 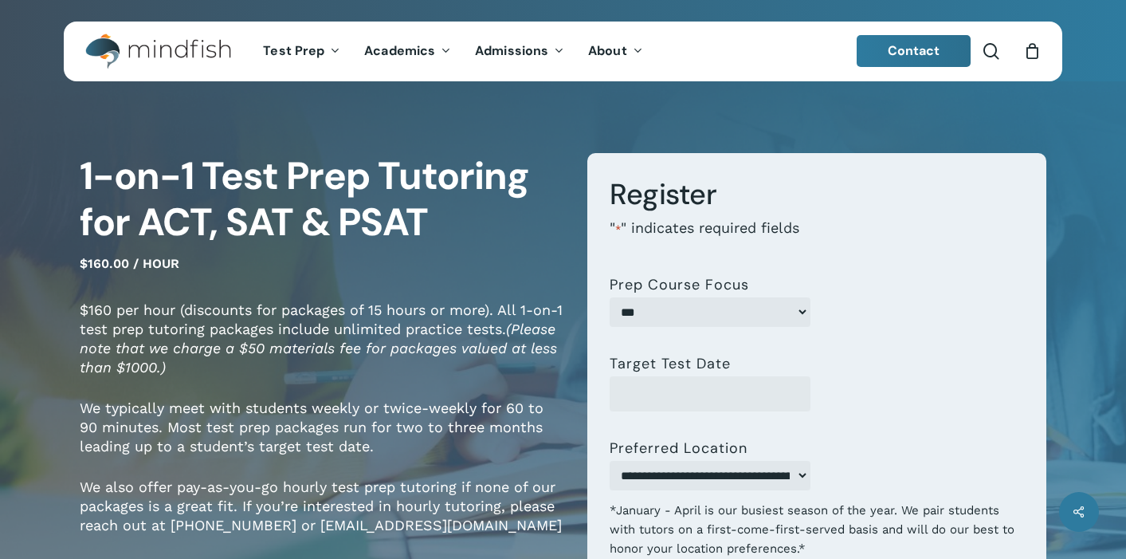 What do you see at coordinates (670, 363) in the screenshot?
I see `label: Target Test Date` at bounding box center [670, 363].